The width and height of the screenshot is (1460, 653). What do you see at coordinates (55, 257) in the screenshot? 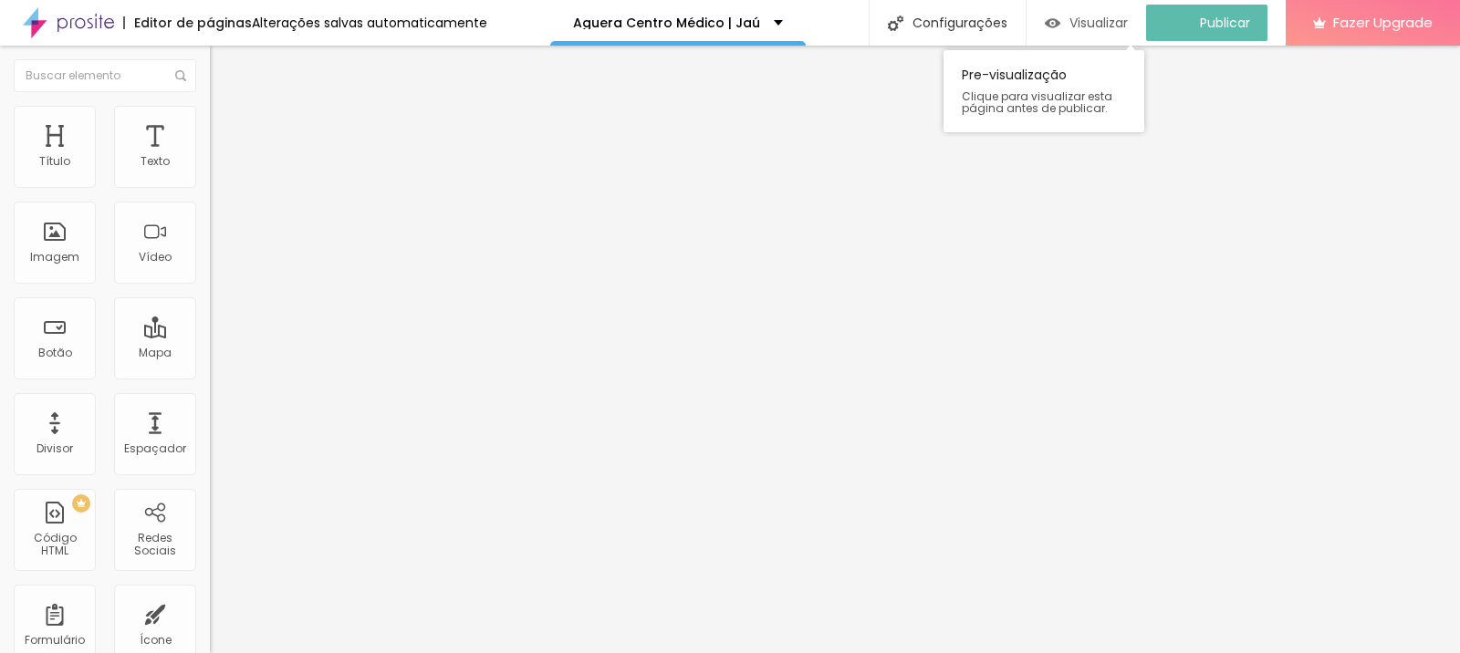
I see `div: Imagem` at bounding box center [55, 257].